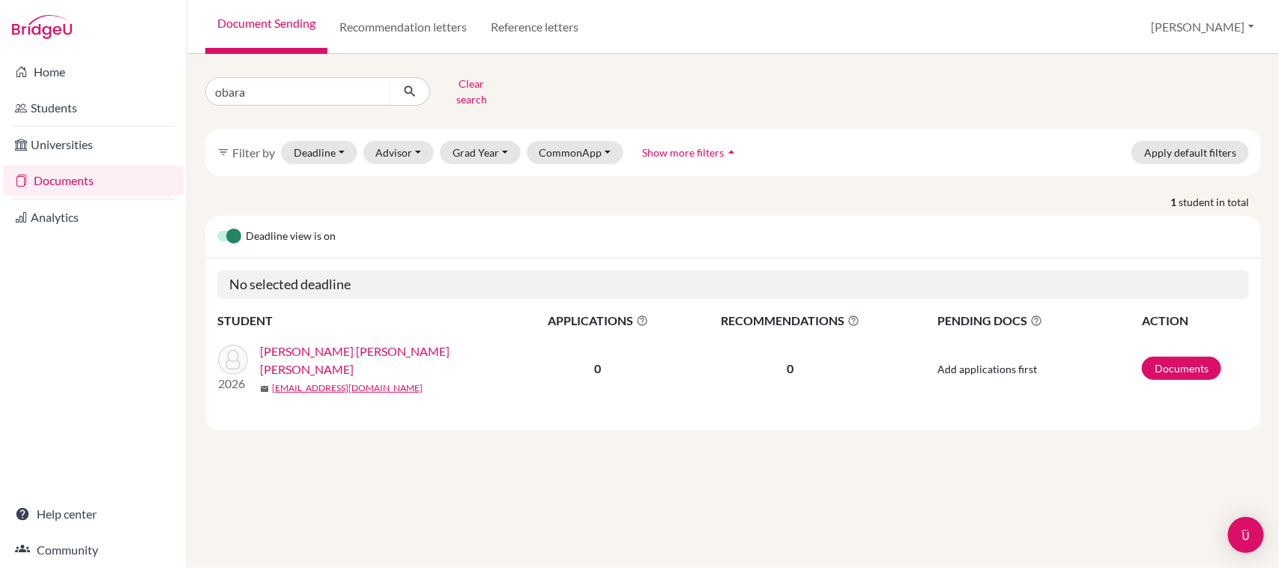  Describe the element at coordinates (471, 91) in the screenshot. I see `button: Clear search` at that location.